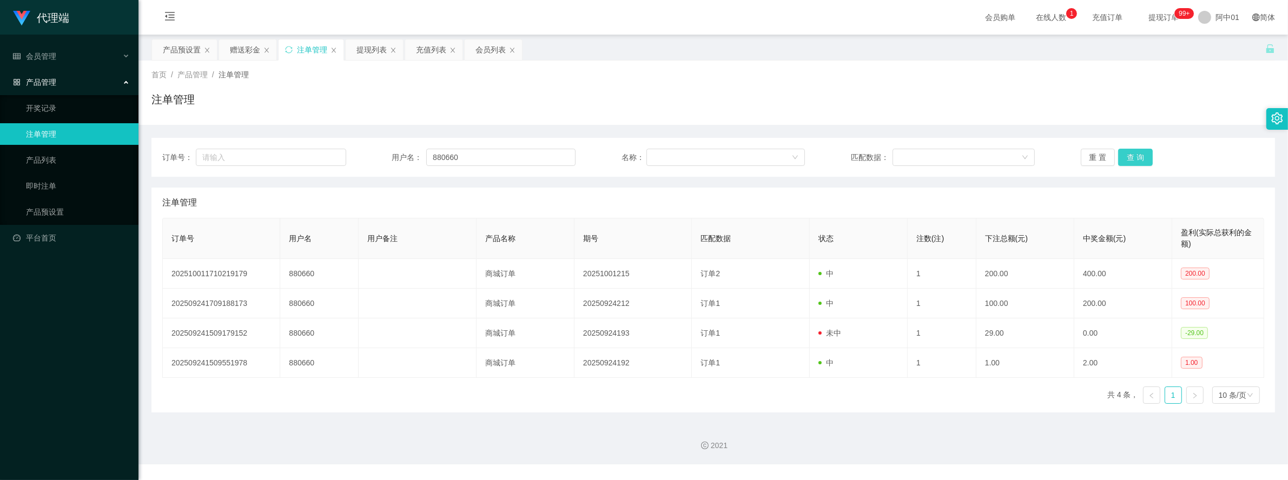 The width and height of the screenshot is (1288, 480). I want to click on div: 会员列表, so click(490, 50).